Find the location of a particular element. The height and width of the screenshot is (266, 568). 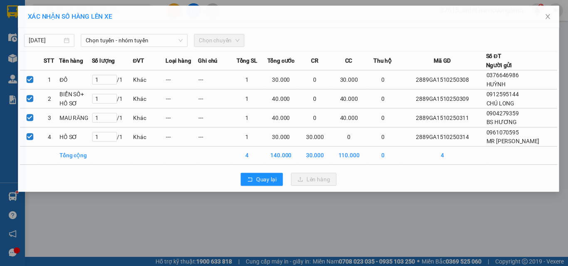

span: CHÚ LONG is located at coordinates (500, 104).